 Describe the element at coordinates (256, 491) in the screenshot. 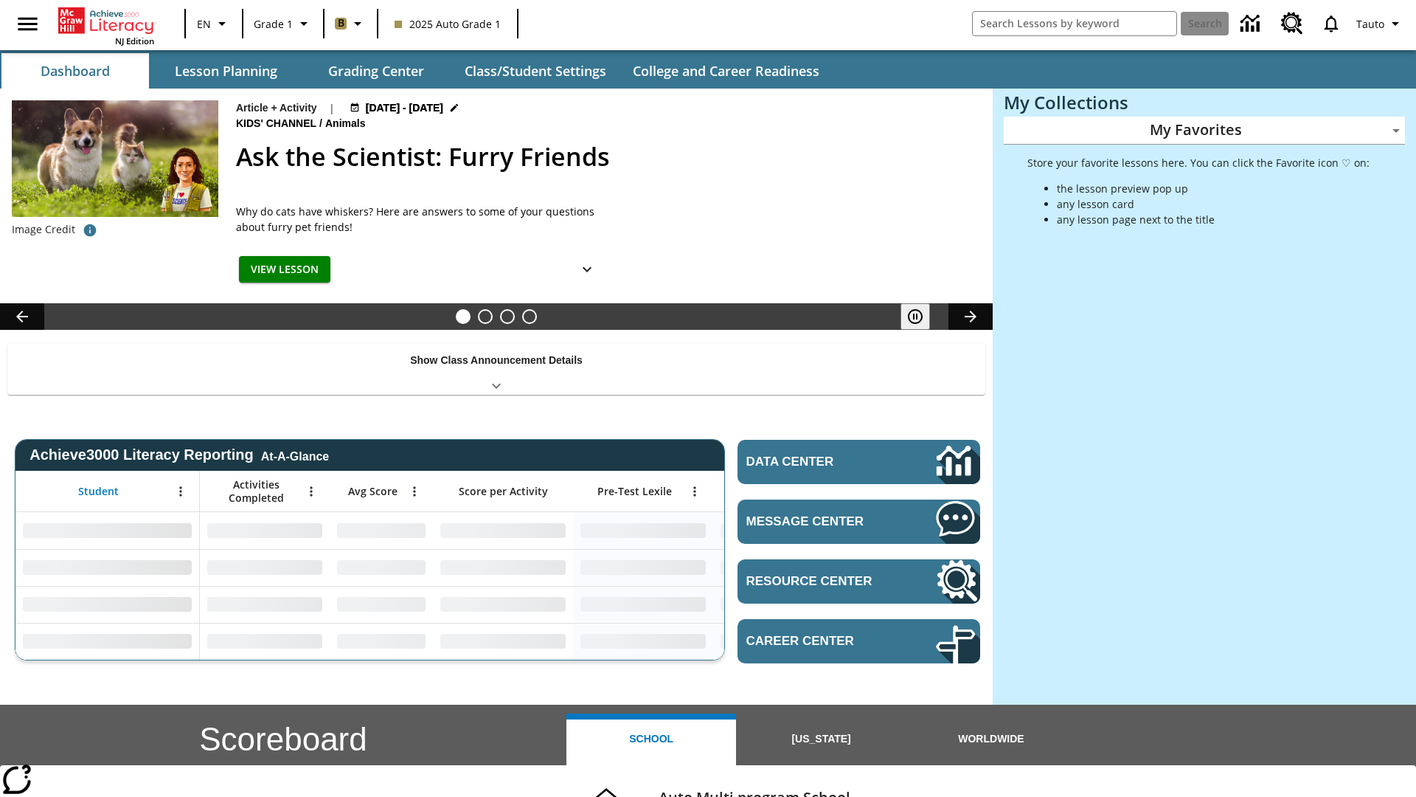

I see `span: Activities Completed` at that location.